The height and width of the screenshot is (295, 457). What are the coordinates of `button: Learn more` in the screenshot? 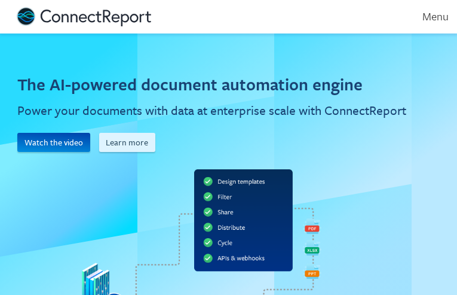 It's located at (127, 142).